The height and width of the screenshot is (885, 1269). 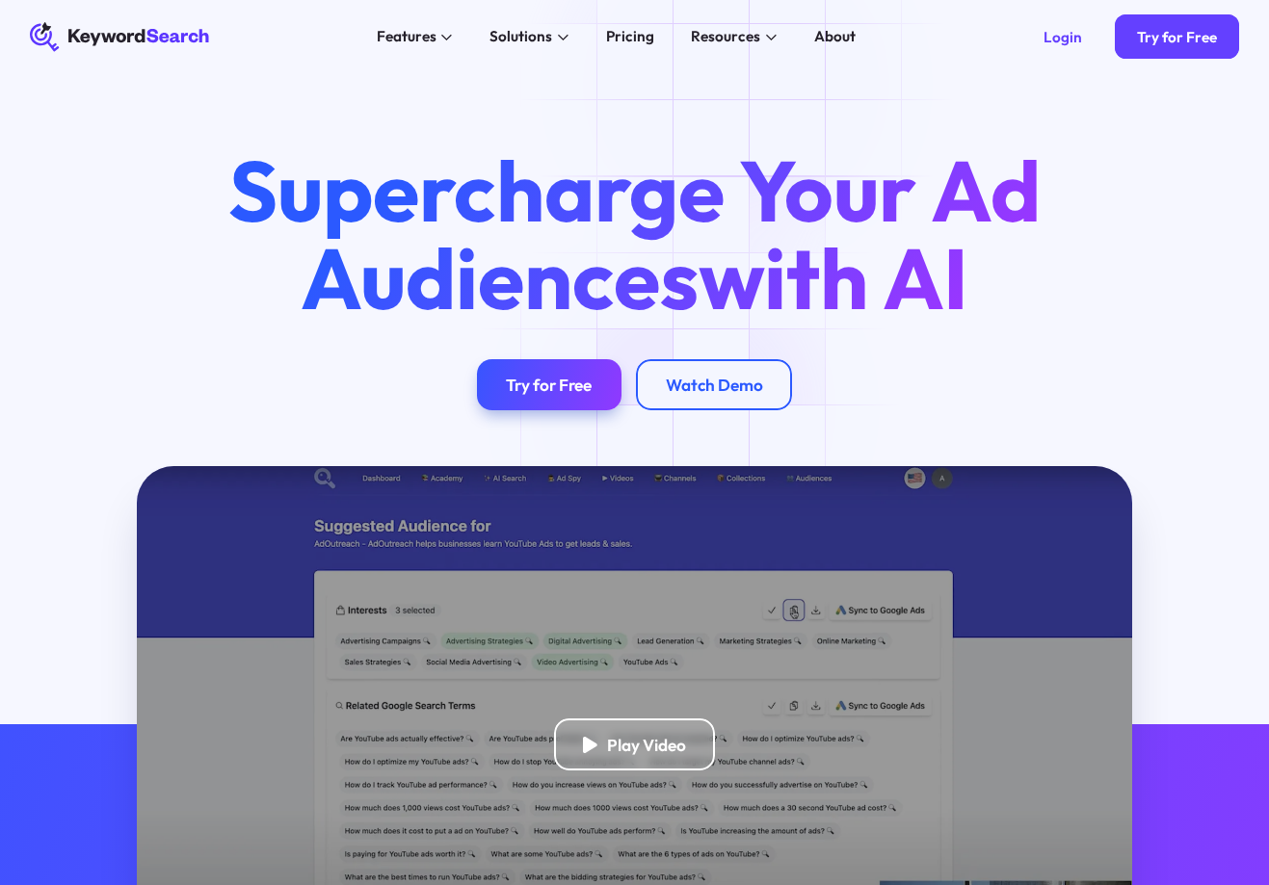 I want to click on div: Features, so click(x=407, y=37).